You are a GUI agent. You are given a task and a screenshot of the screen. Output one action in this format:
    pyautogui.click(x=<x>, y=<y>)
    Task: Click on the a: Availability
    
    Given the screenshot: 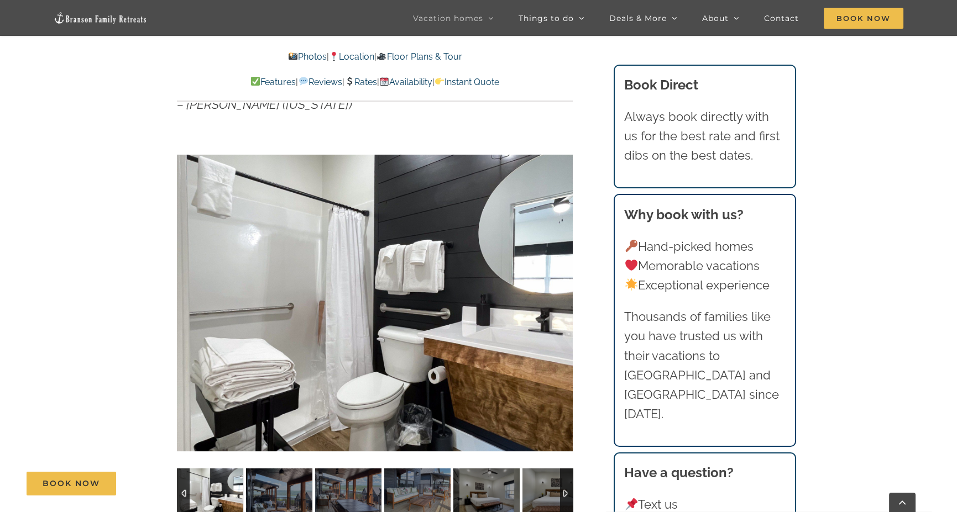 What is the action you would take?
    pyautogui.click(x=406, y=82)
    